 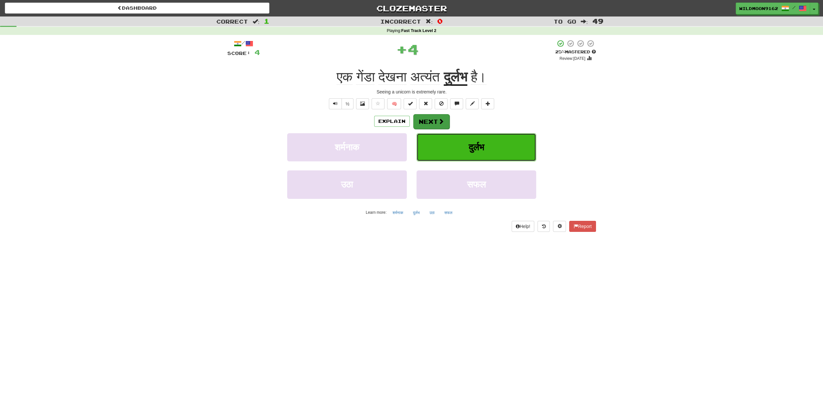 I want to click on span: Incorrect, so click(x=401, y=21).